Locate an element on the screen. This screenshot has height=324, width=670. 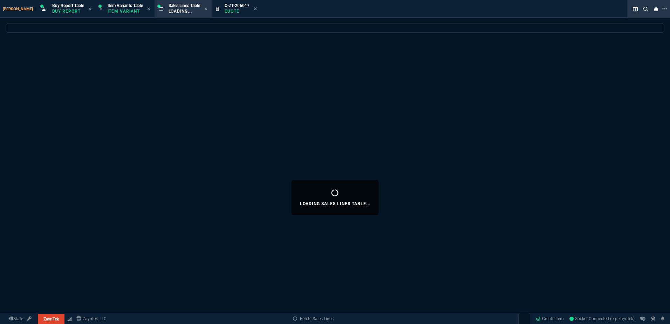
nx-icon: Close Workbench is located at coordinates (656, 9).